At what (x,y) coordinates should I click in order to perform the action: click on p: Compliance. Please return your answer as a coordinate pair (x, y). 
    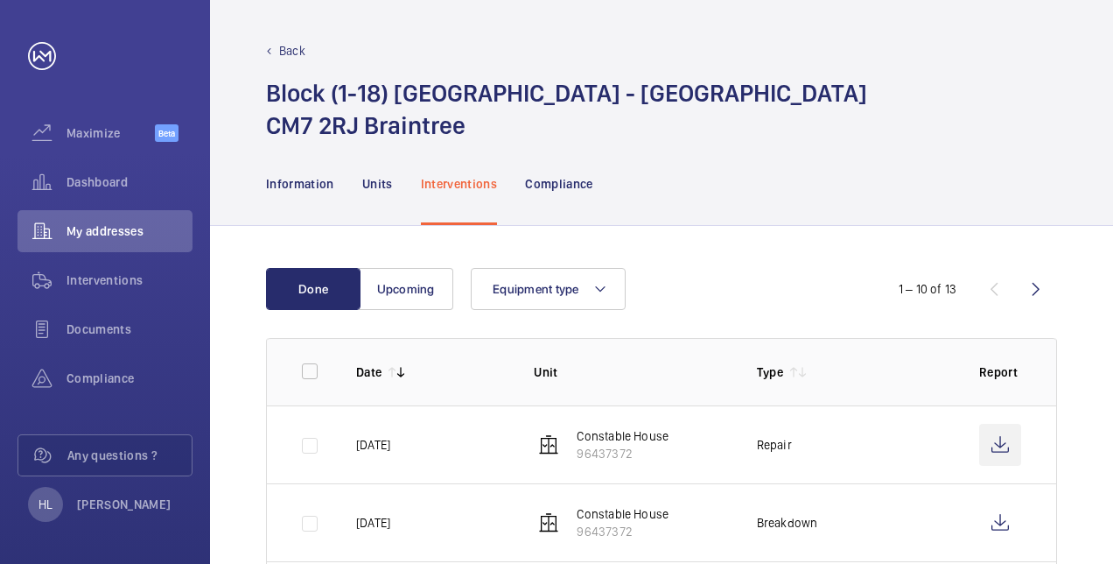
    Looking at the image, I should click on (559, 184).